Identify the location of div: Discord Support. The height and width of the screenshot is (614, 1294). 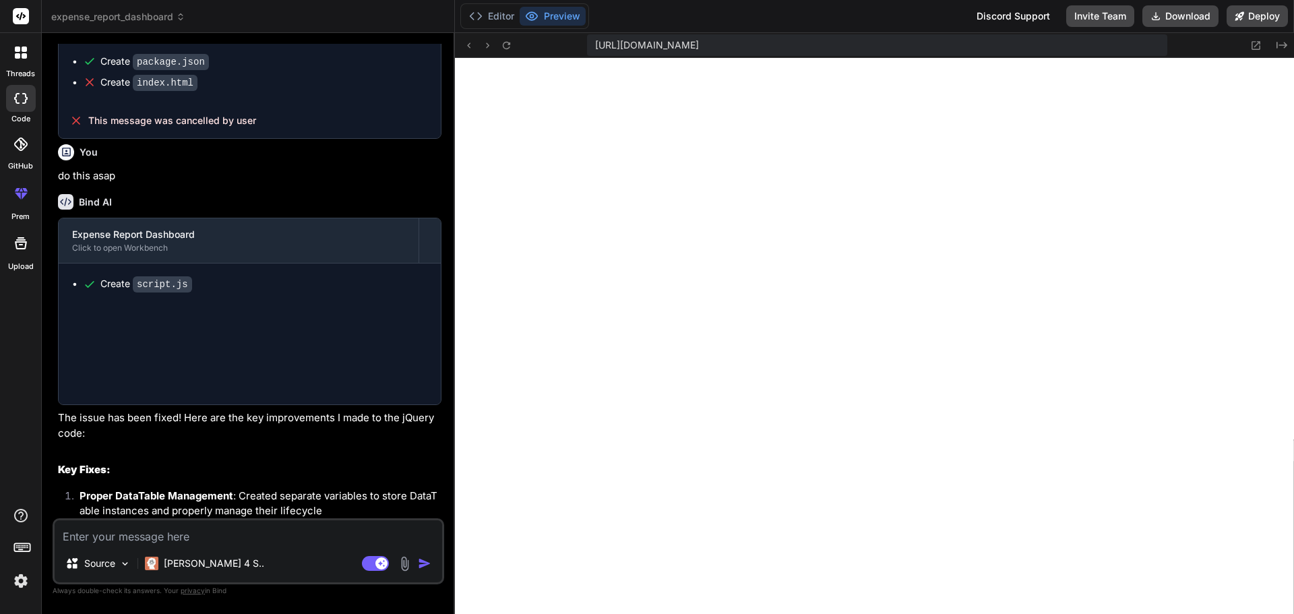
(1013, 16).